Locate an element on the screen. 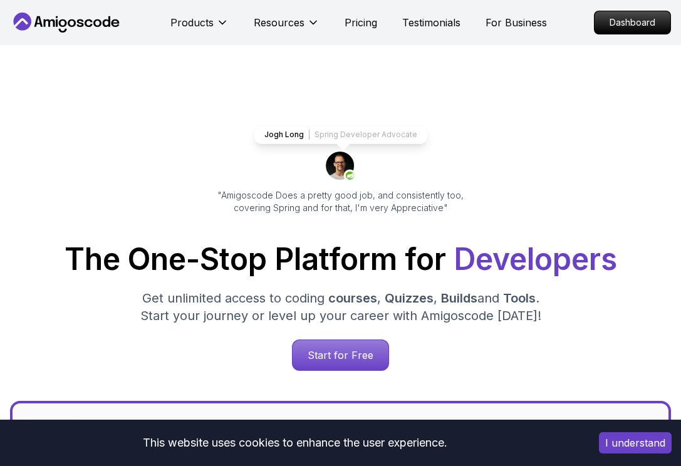  a: Testimonials is located at coordinates (431, 23).